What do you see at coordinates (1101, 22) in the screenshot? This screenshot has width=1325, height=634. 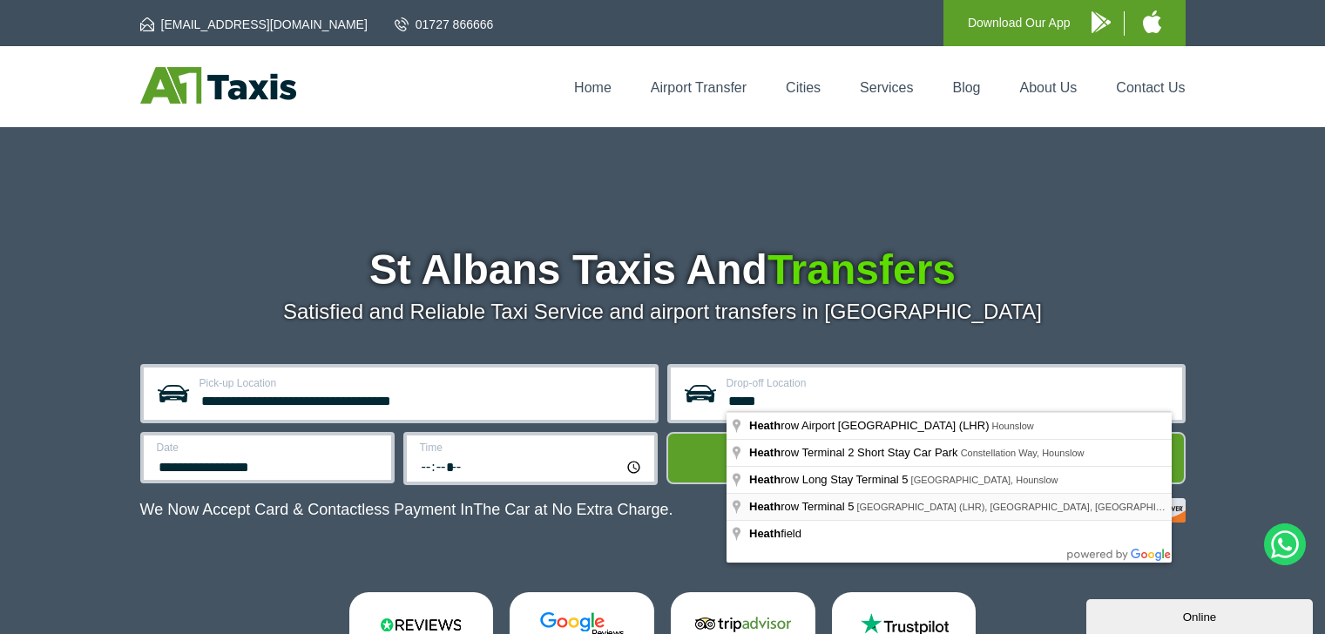 I see `img: A1 Taxis Android App` at bounding box center [1101, 22].